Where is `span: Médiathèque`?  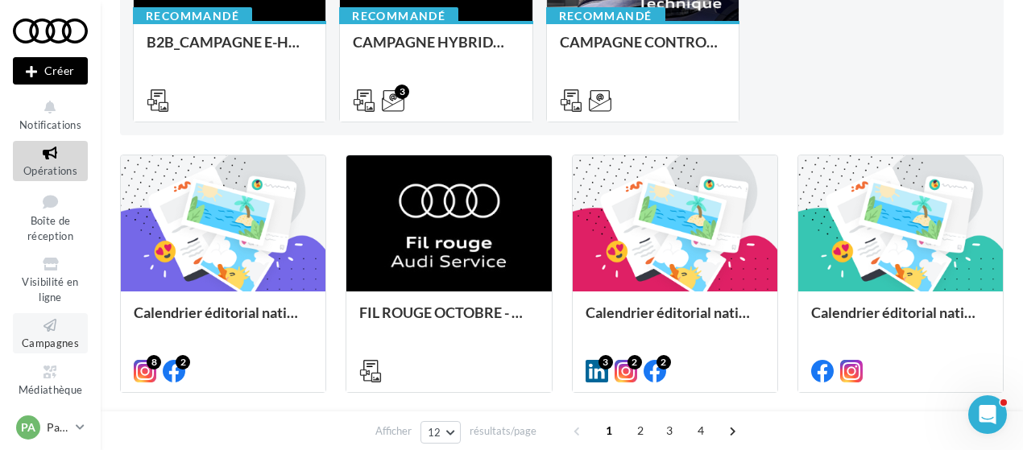 span: Médiathèque is located at coordinates (51, 390).